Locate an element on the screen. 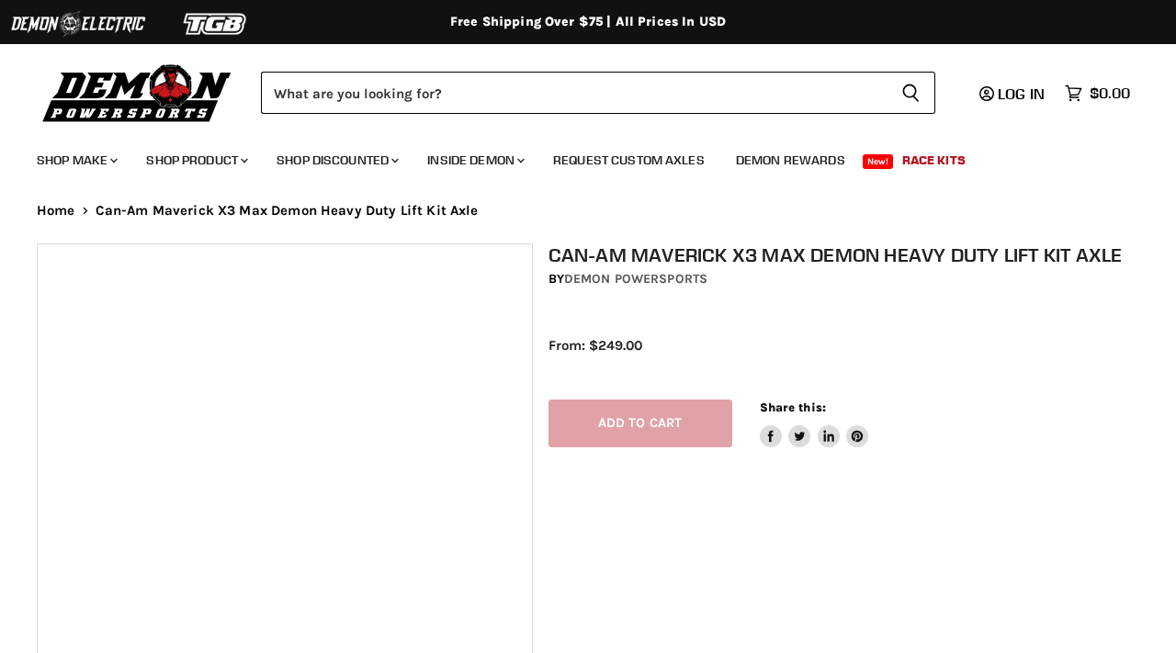 Image resolution: width=1176 pixels, height=653 pixels. a: Home is located at coordinates (56, 210).